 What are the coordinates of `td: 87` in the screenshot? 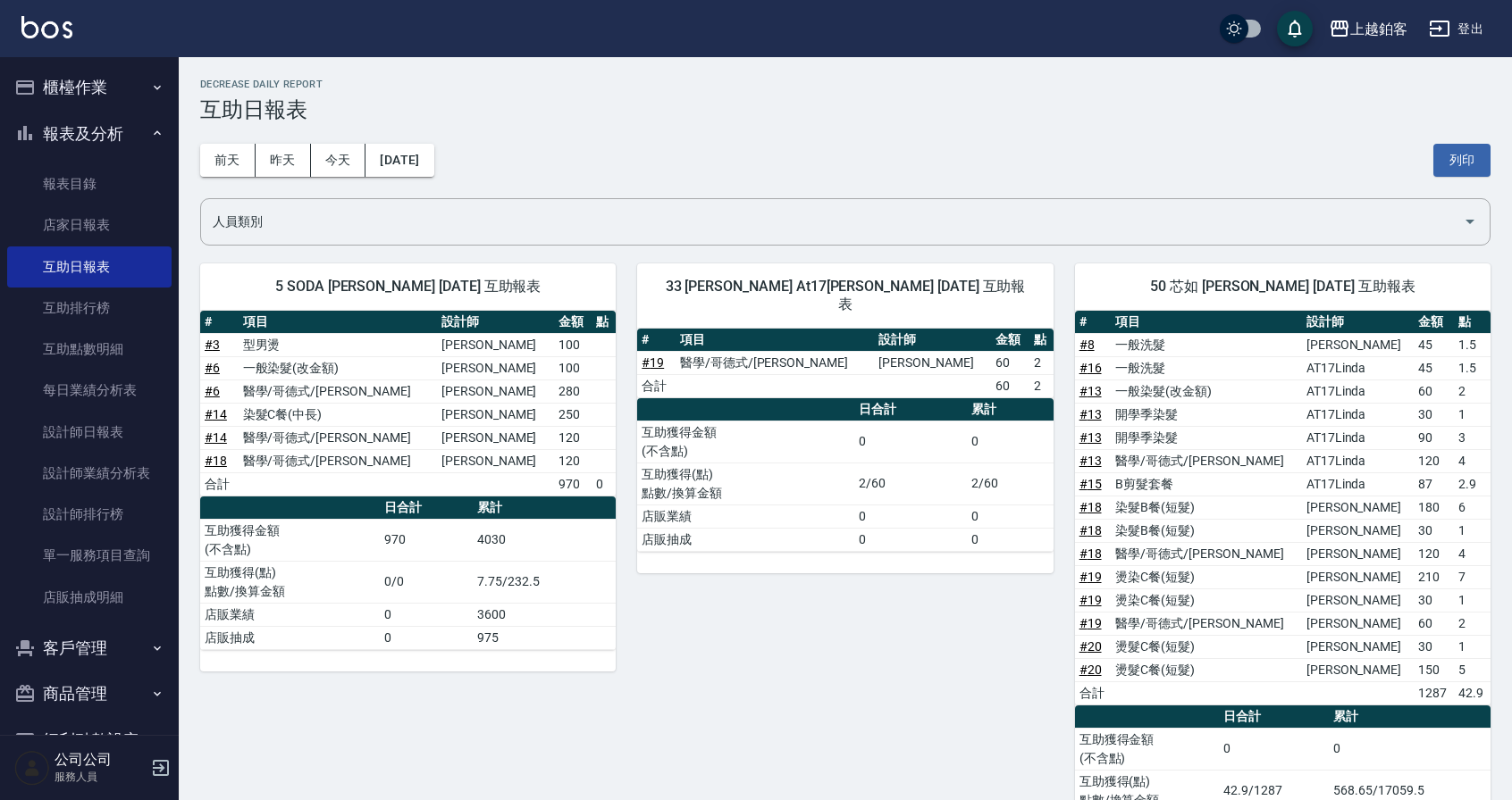 It's located at (1433, 484).